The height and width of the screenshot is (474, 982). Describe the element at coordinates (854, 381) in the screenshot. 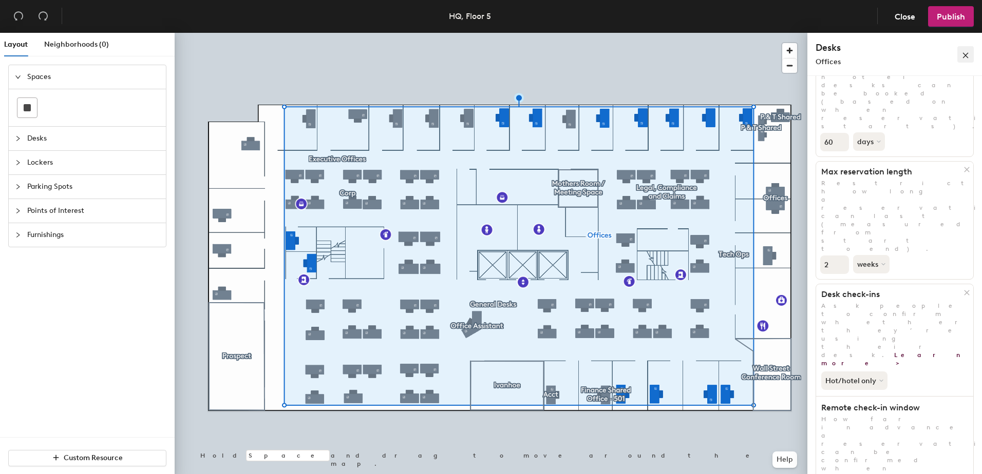

I see `button: Hot/hotel only` at that location.